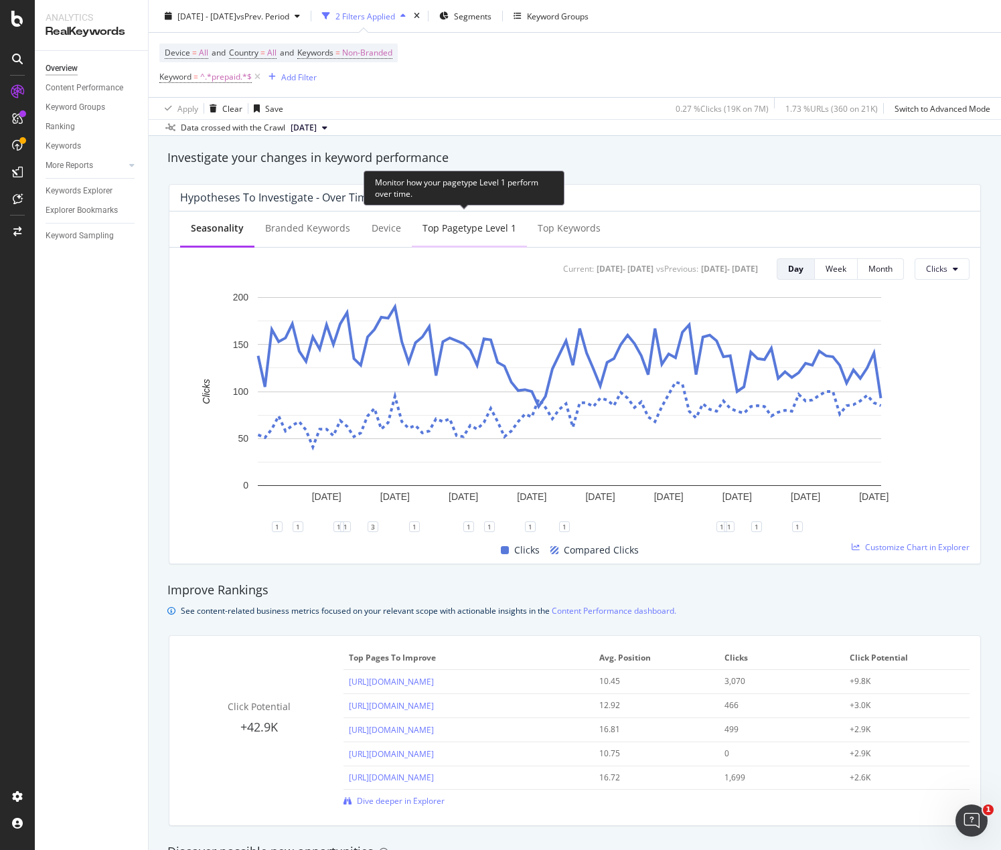 The image size is (1001, 850). Describe the element at coordinates (601, 550) in the screenshot. I see `span: Compared Clicks` at that location.